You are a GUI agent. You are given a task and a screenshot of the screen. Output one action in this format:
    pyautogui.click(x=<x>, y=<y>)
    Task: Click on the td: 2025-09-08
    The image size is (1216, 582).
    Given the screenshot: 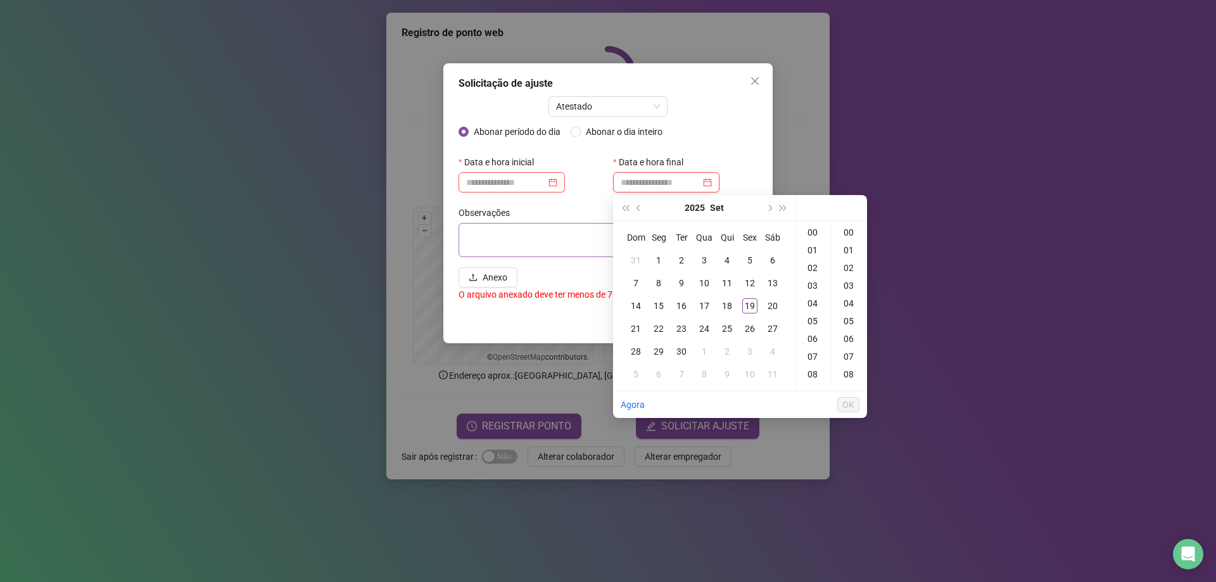 What is the action you would take?
    pyautogui.click(x=658, y=283)
    